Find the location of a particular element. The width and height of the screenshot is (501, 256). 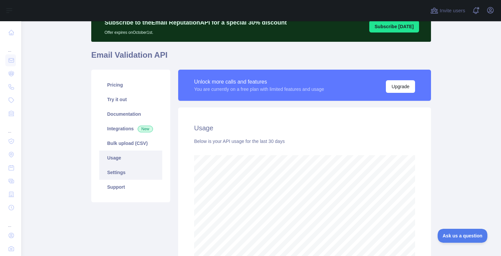

a: Integrations New is located at coordinates (131, 129).